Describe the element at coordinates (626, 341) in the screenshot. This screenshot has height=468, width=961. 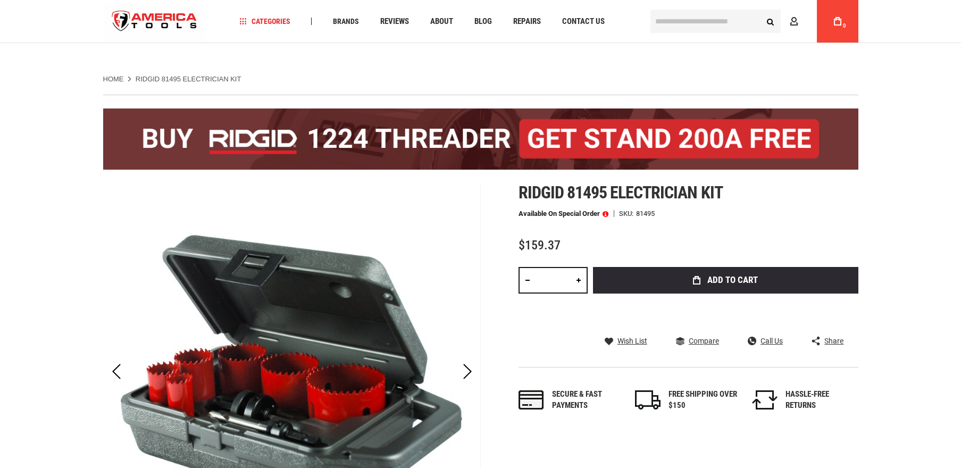
I see `a: Wish List` at that location.